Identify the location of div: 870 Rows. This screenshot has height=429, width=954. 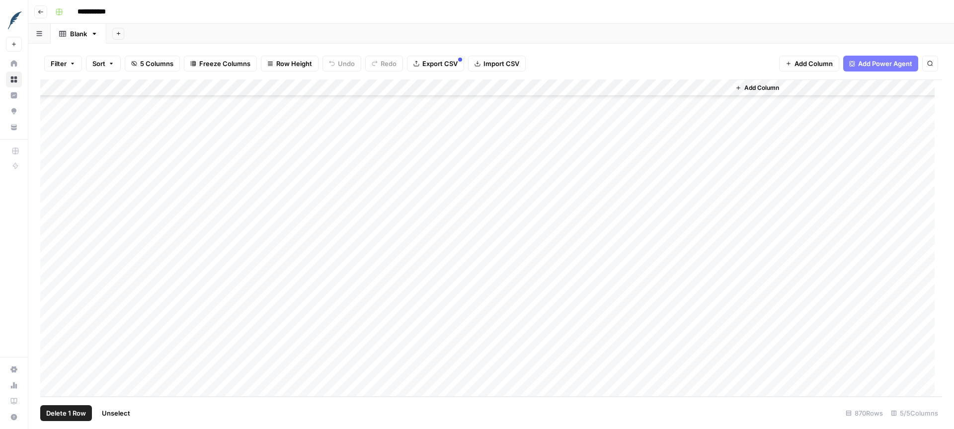
(864, 414).